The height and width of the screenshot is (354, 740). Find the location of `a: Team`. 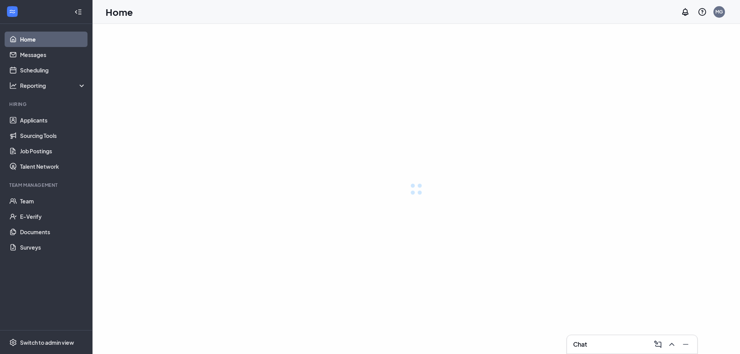

a: Team is located at coordinates (53, 201).